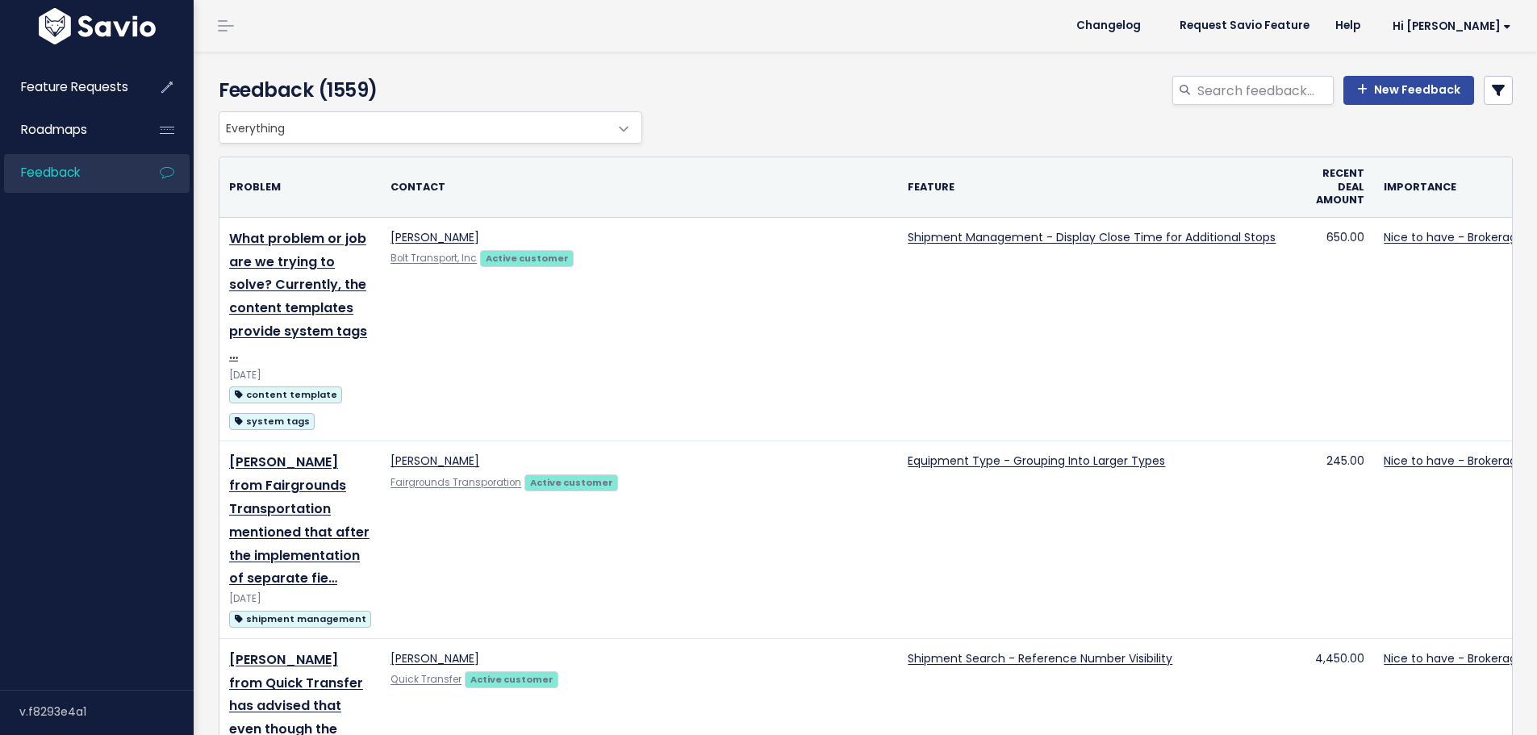  What do you see at coordinates (298, 296) in the screenshot?
I see `a: What problem or job are we trying to solve? Currently, the content templates provide system tags …` at bounding box center [298, 296].